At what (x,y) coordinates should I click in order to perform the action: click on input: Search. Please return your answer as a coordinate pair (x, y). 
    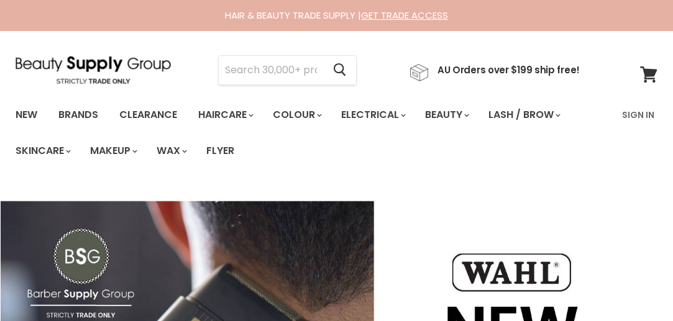
    Looking at the image, I should click on (271, 70).